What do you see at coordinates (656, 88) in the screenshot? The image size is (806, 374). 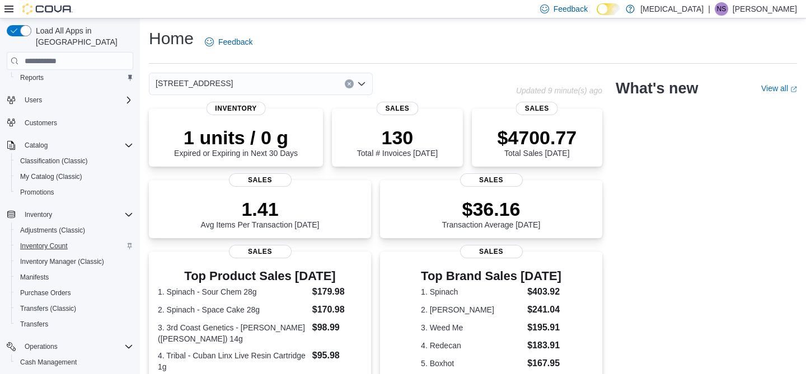 I see `h2: What's new` at bounding box center [656, 88].